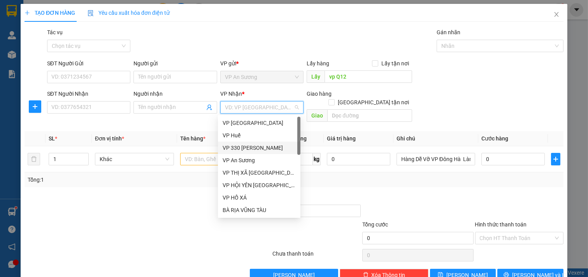 Image resolution: width=588 pixels, height=277 pixels. I want to click on span: 0989800870, so click(68, 27).